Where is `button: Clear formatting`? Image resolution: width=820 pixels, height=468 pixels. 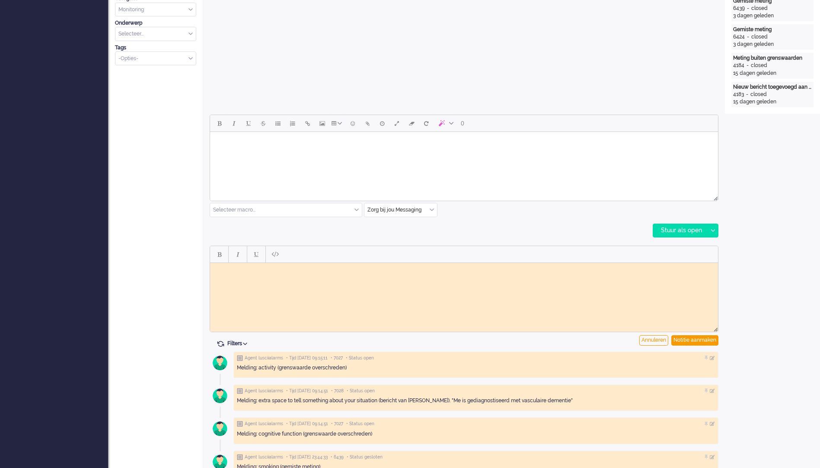 button: Clear formatting is located at coordinates (412, 123).